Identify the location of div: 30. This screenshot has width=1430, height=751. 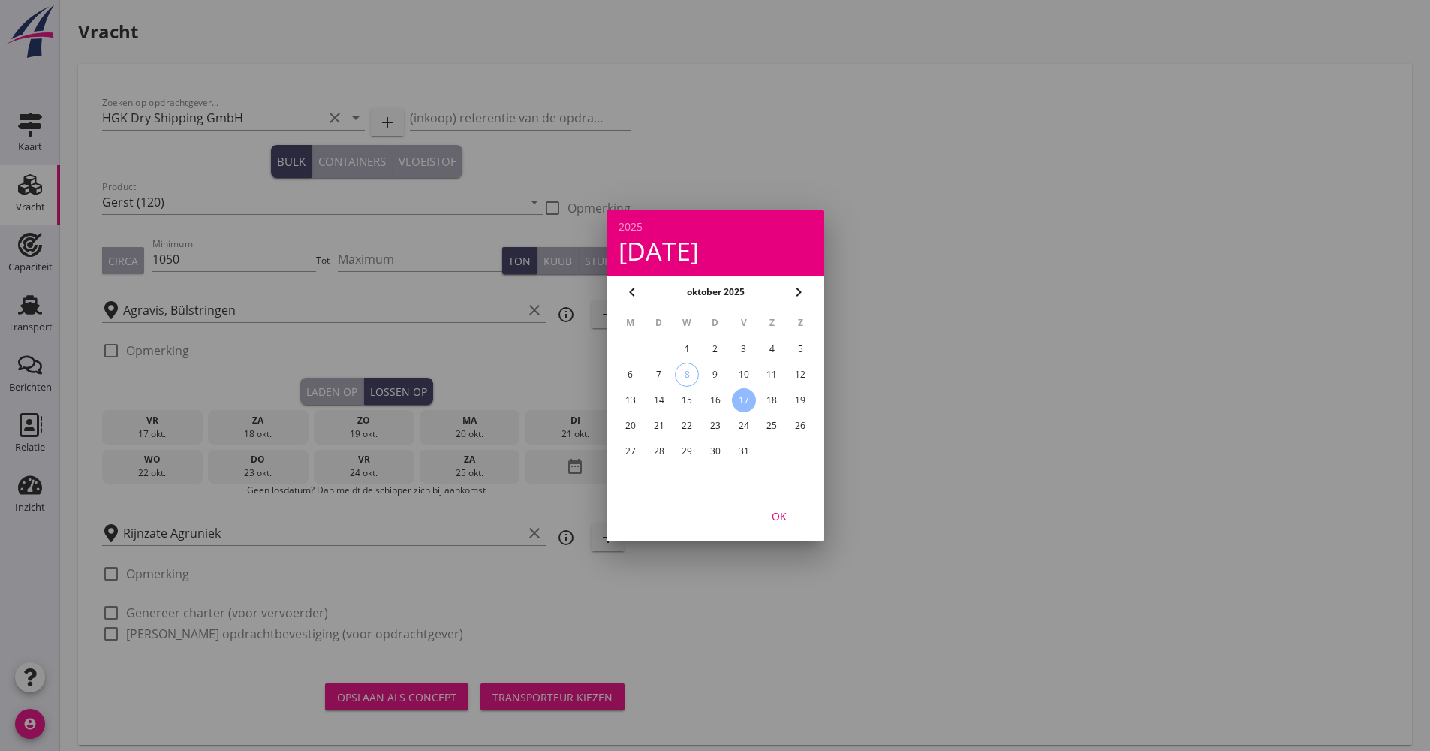
(714, 451).